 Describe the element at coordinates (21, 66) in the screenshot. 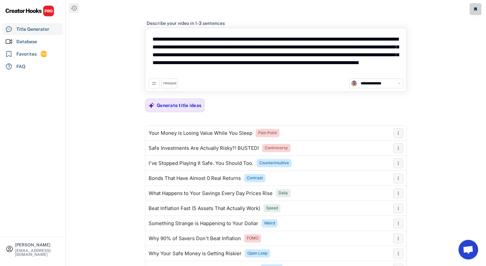

I see `div: FAQ` at that location.